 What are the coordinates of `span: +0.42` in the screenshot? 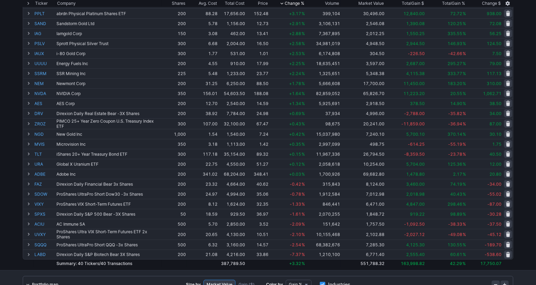 It's located at (295, 134).